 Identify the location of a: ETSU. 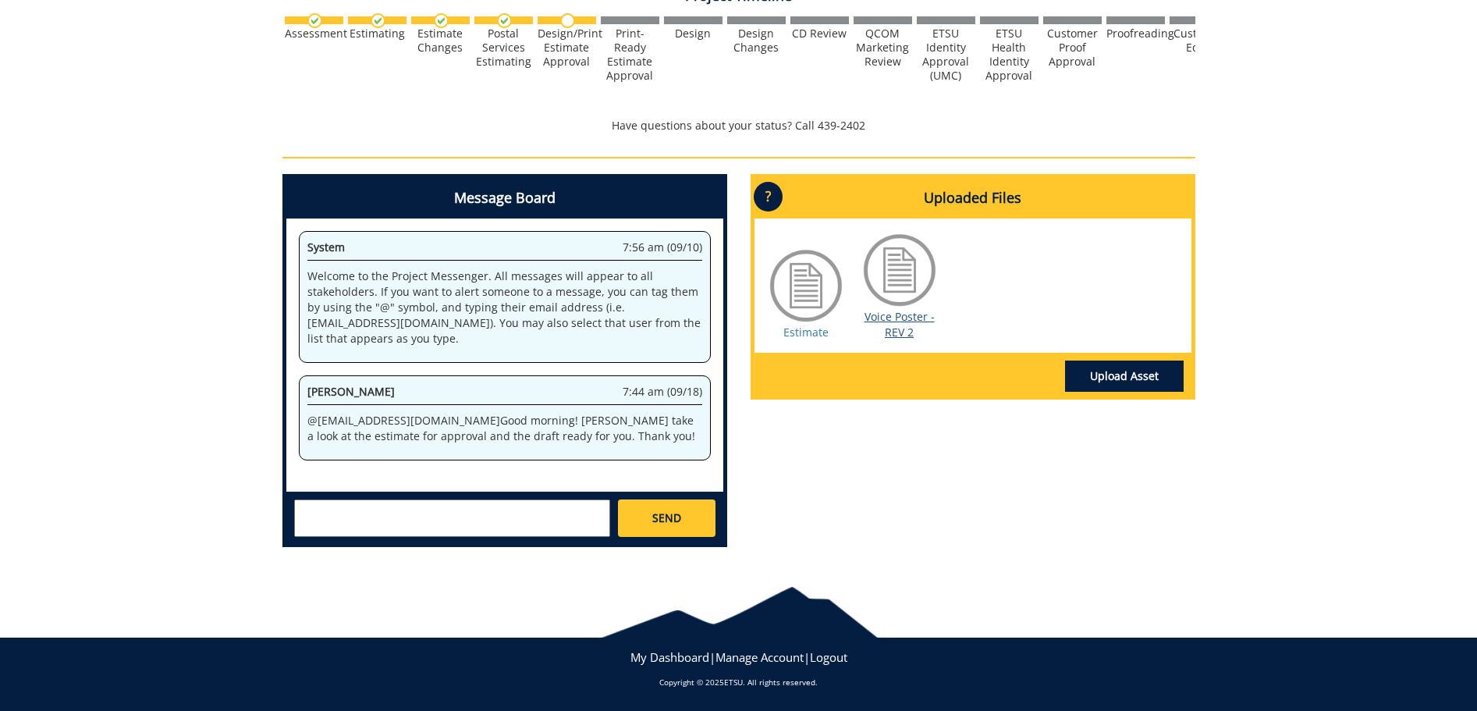
(733, 682).